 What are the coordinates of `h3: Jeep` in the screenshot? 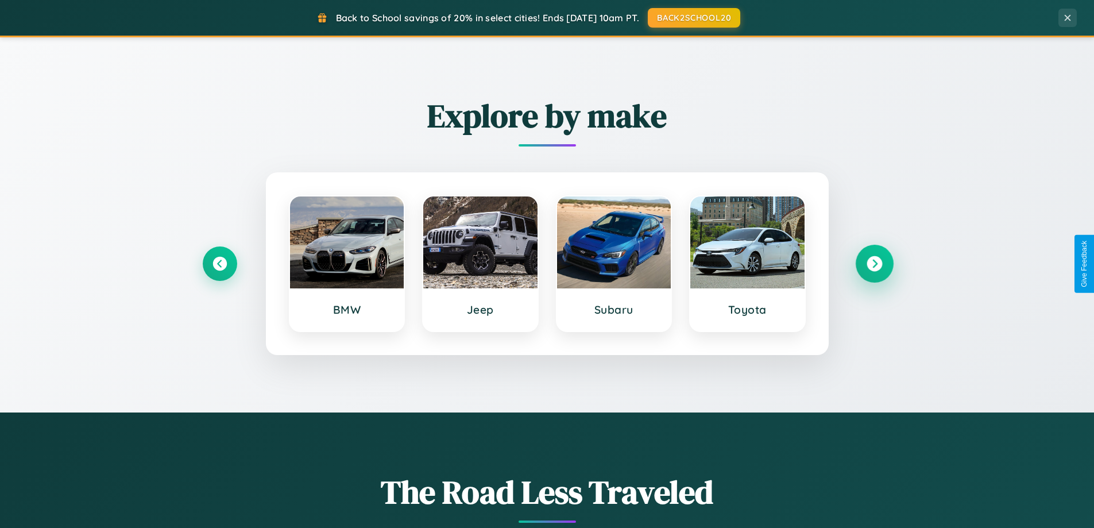 It's located at (480, 310).